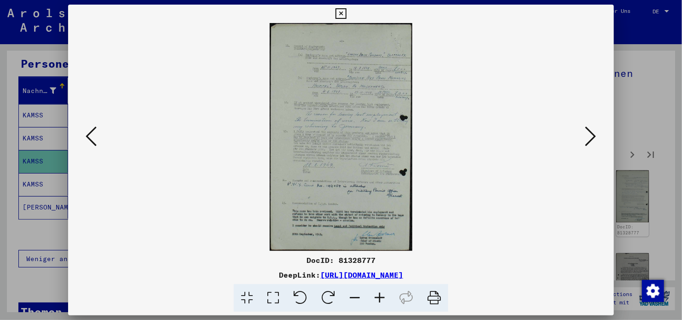 This screenshot has height=320, width=682. Describe the element at coordinates (652, 290) in the screenshot. I see `div: Zustimmung ändern` at that location.